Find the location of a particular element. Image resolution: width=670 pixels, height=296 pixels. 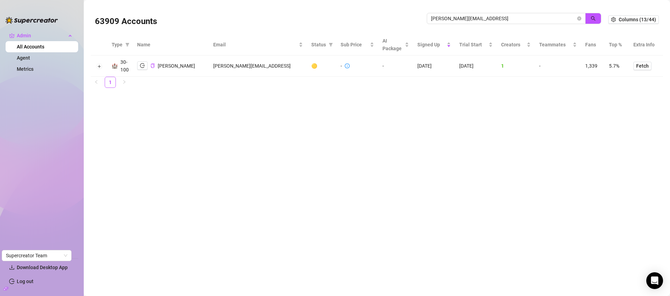

a: 1 is located at coordinates (110, 82).